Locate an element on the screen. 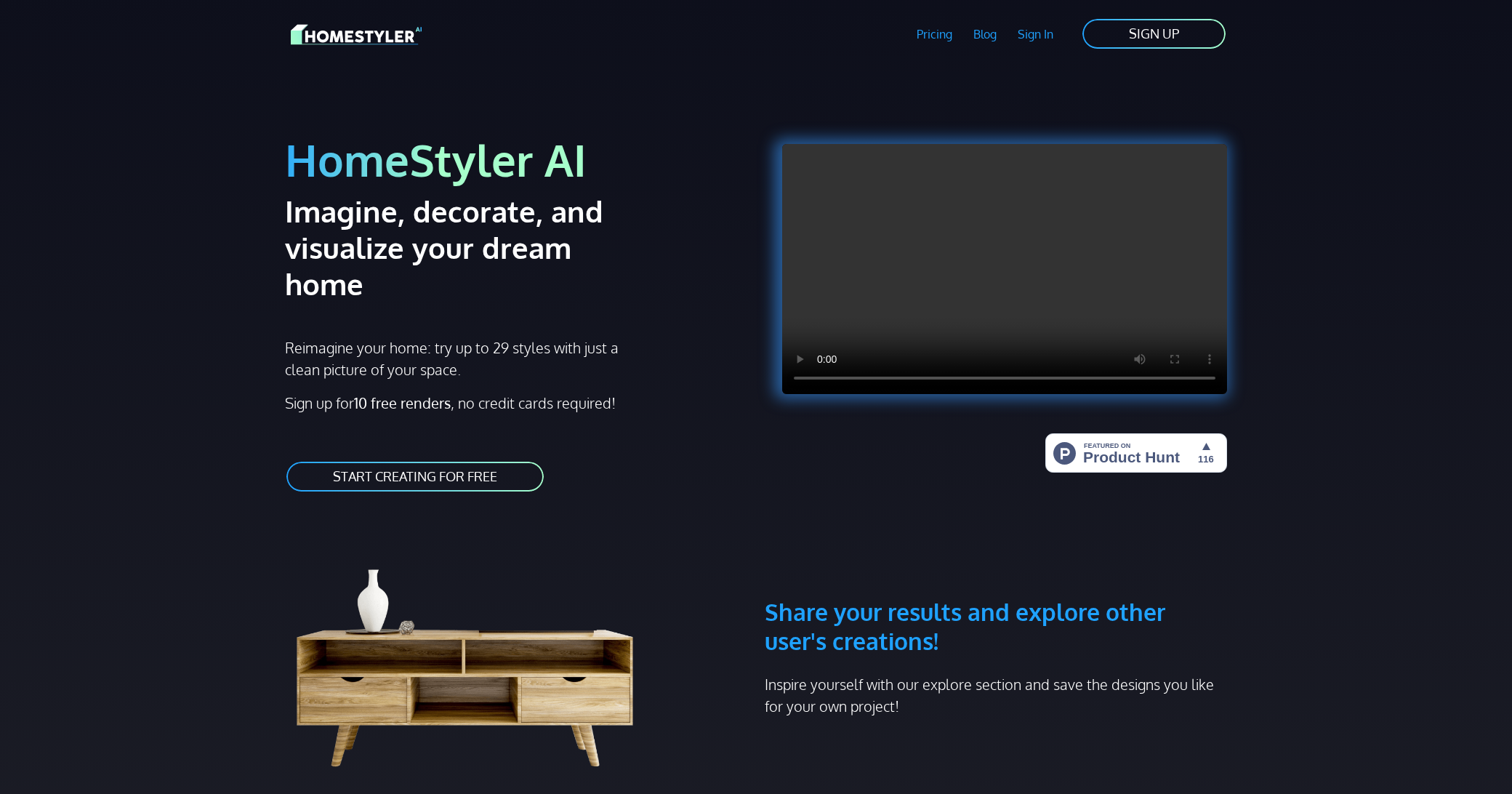 This screenshot has height=794, width=1512. h3: Share your results and explore other user's creations! is located at coordinates (996, 592).